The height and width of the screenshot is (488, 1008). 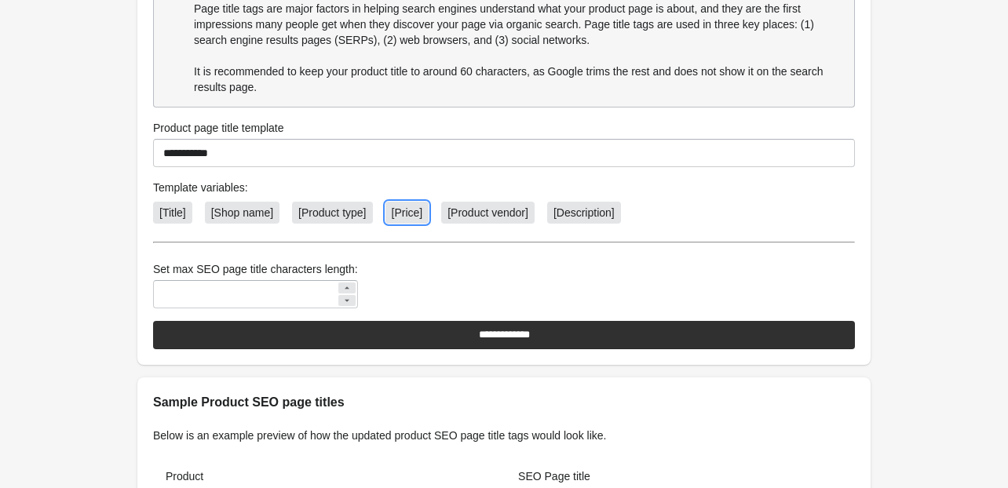 I want to click on span: [Price], so click(x=408, y=213).